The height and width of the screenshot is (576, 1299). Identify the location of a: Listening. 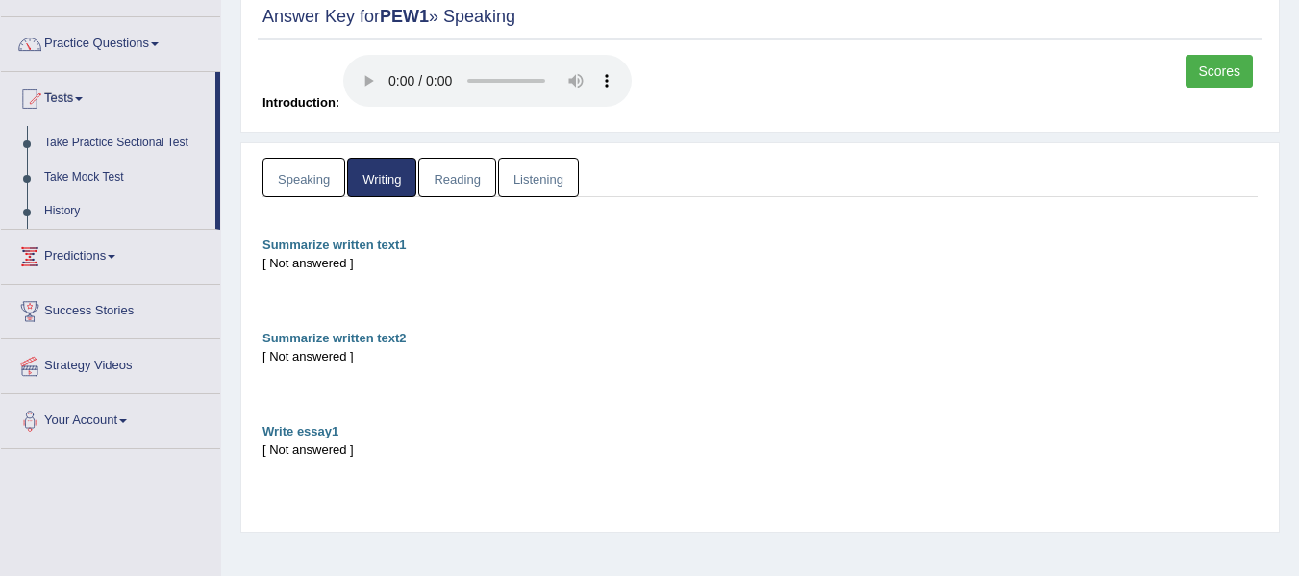
(539, 177).